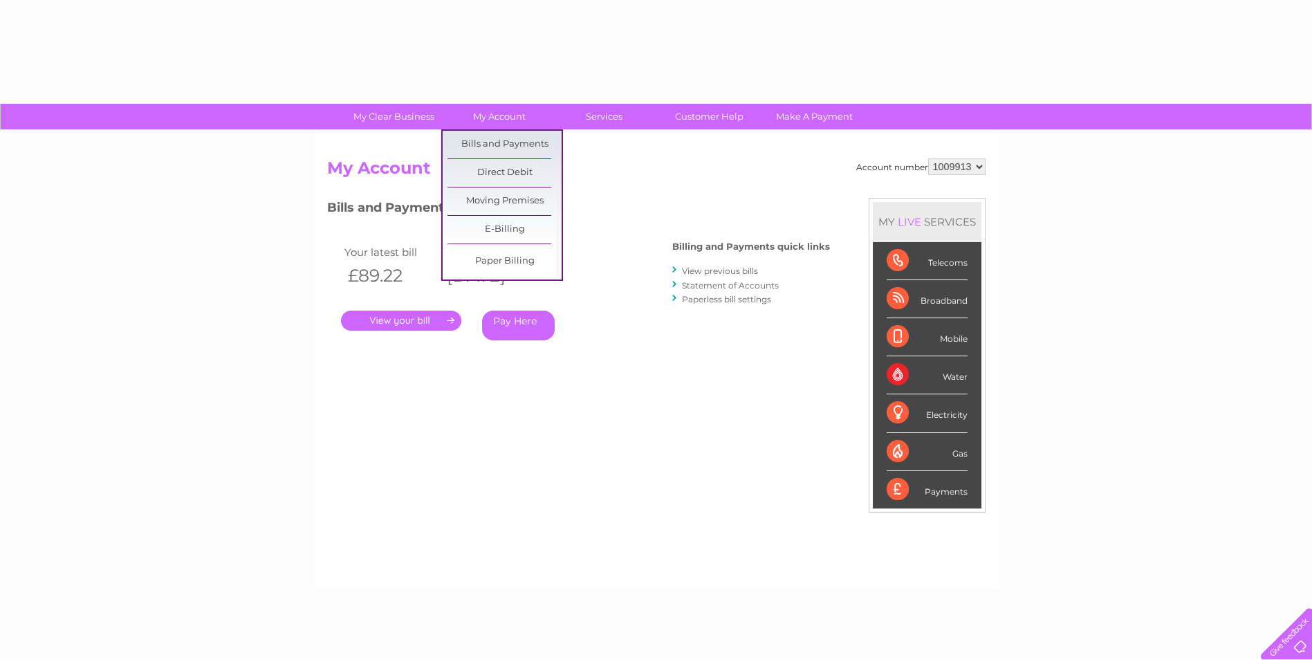  Describe the element at coordinates (814, 116) in the screenshot. I see `a: Make A Payment` at that location.